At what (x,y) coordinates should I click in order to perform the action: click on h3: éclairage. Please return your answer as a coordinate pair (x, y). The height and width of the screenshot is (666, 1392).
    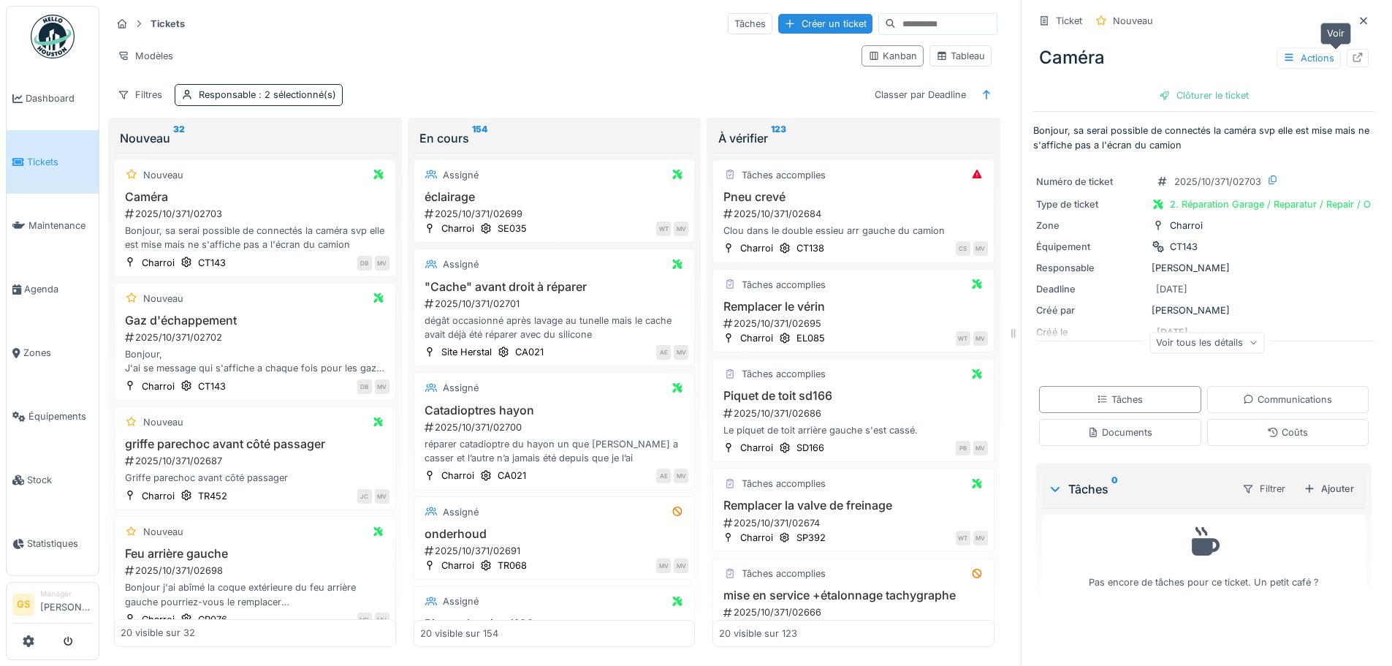
    Looking at the image, I should click on (555, 197).